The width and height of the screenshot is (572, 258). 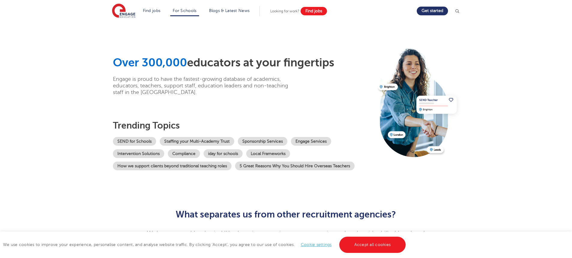 I want to click on a: iday for schools, so click(x=223, y=153).